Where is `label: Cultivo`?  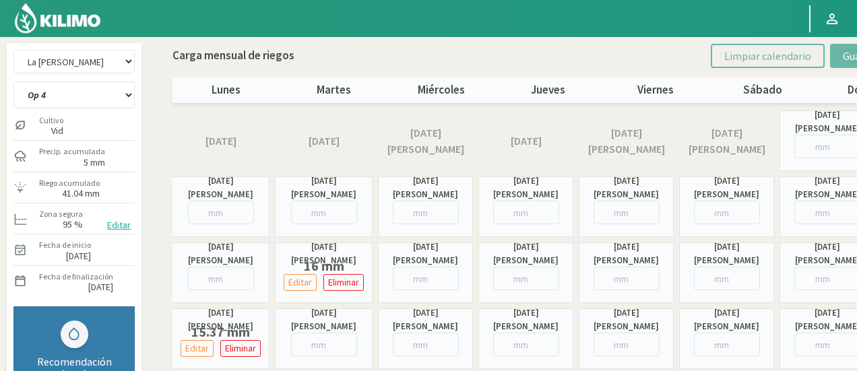
label: Cultivo is located at coordinates (51, 121).